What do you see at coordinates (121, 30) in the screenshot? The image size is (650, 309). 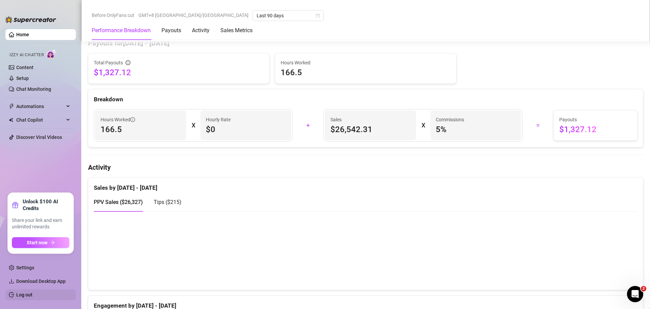 I see `div: Performance Breakdown` at bounding box center [121, 30].